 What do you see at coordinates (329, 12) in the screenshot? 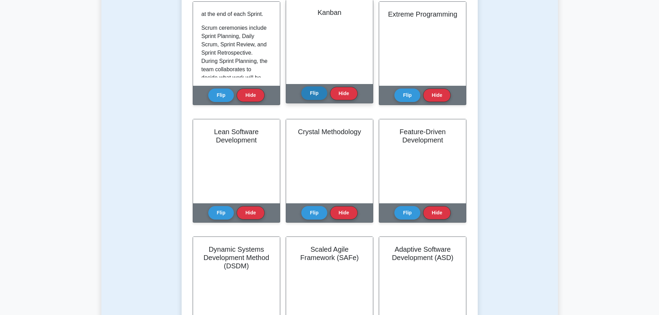
I see `h2: Kanban` at bounding box center [329, 12].